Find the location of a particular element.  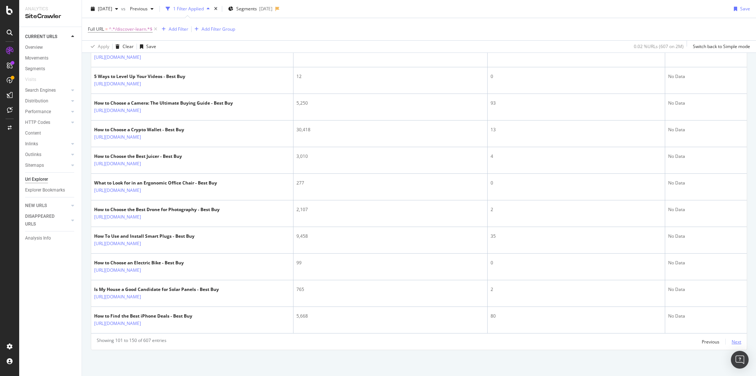

div: HTTP Codes is located at coordinates (38, 122).